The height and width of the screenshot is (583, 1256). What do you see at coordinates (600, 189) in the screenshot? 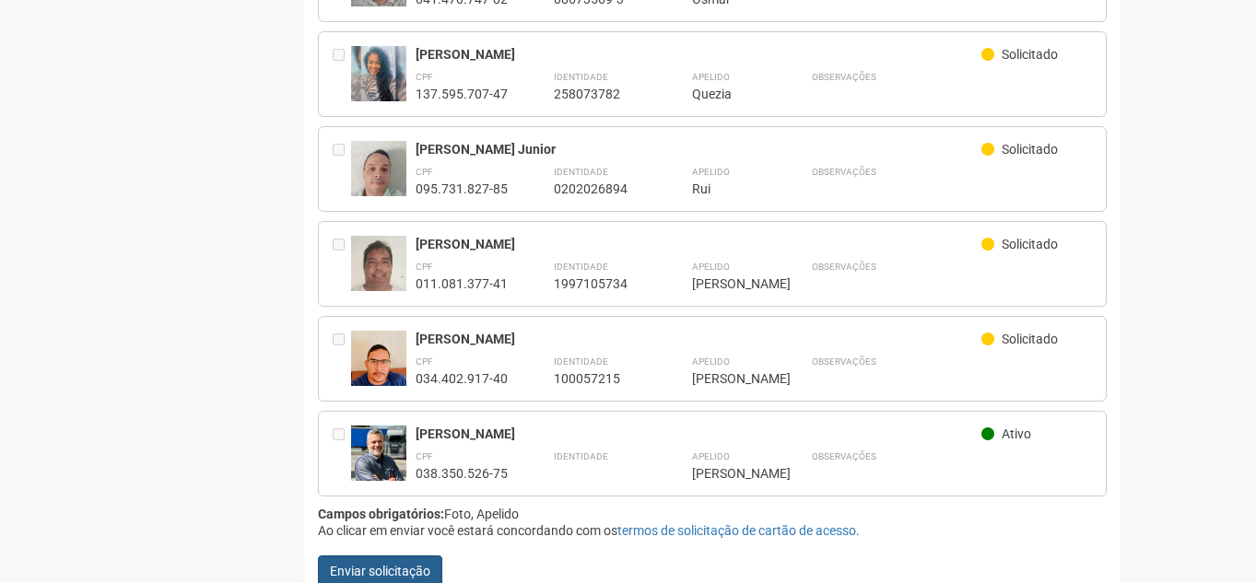
I see `div: 0202026894` at bounding box center [600, 189].